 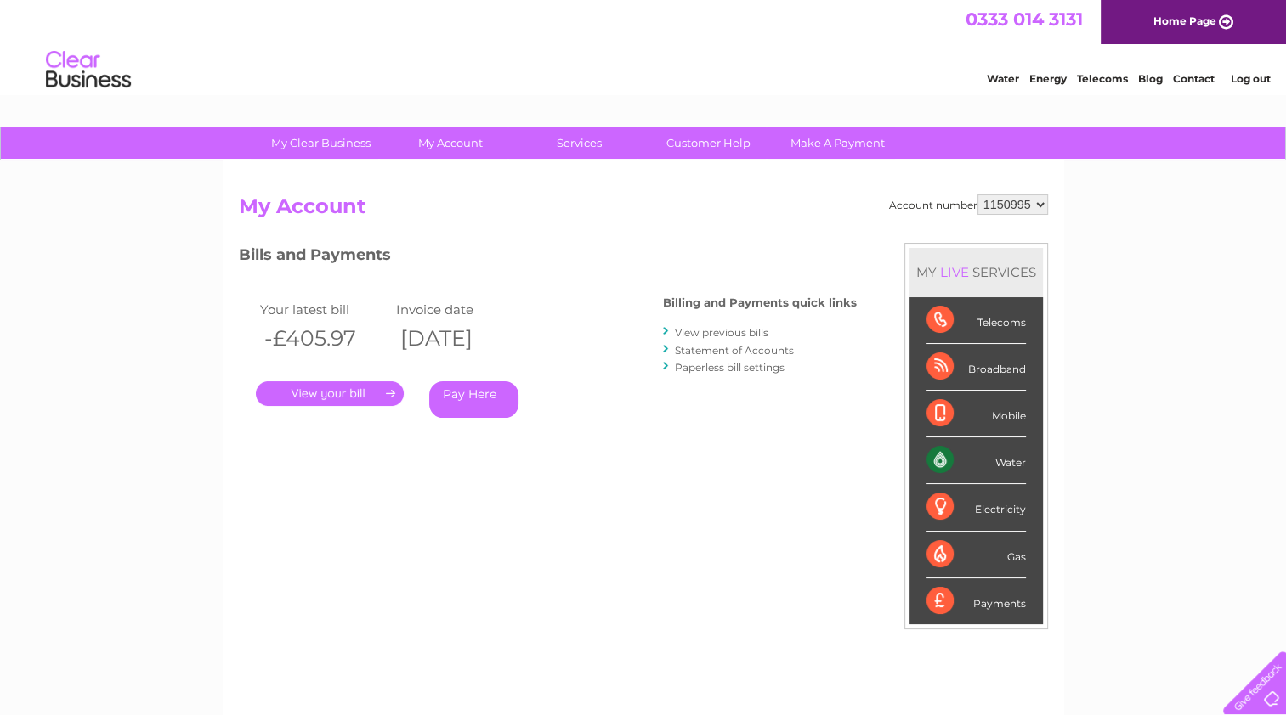 What do you see at coordinates (1102, 78) in the screenshot?
I see `a: Telecoms` at bounding box center [1102, 78].